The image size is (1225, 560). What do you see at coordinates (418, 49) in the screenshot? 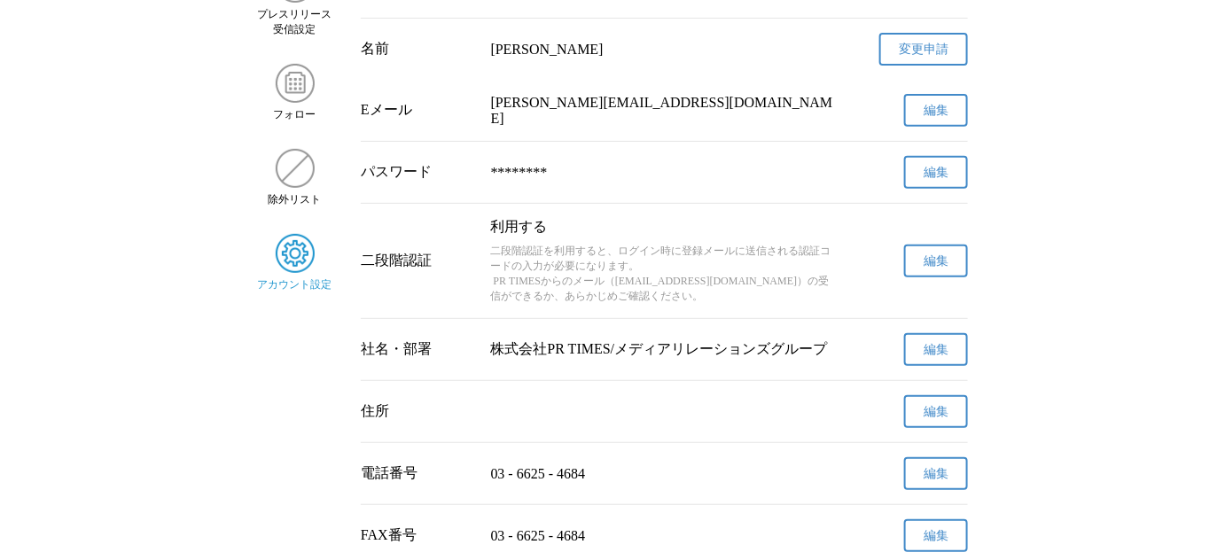
I see `div: 名前` at bounding box center [418, 49].